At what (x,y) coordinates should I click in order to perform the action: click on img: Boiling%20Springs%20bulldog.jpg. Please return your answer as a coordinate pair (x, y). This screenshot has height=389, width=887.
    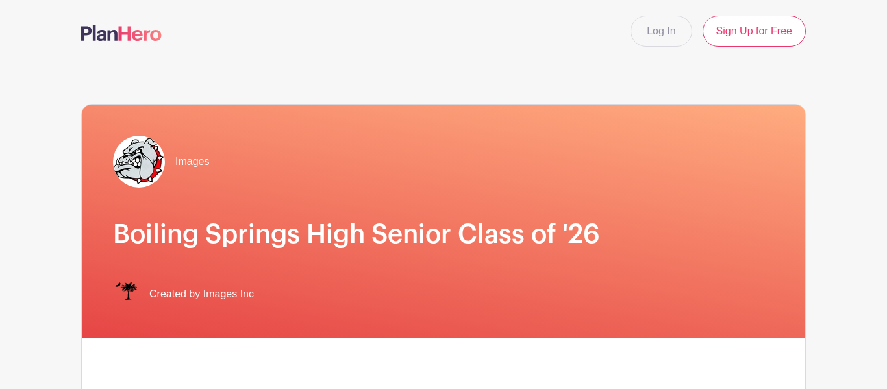
    Looking at the image, I should click on (139, 162).